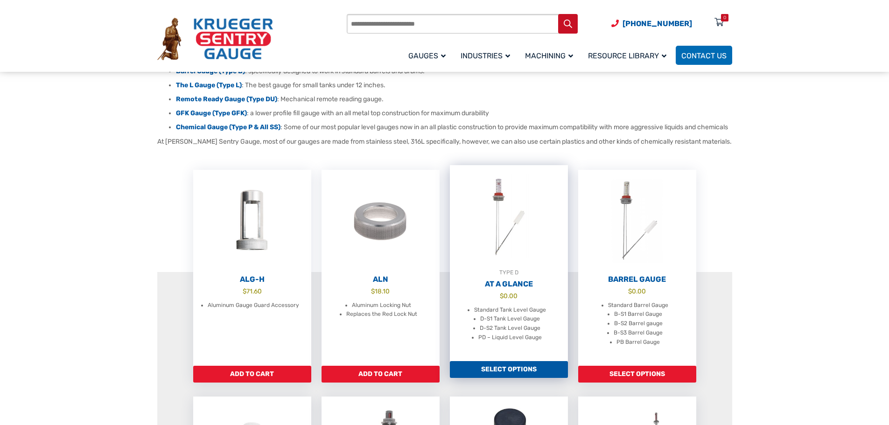  Describe the element at coordinates (629, 55) in the screenshot. I see `a: Resource Library` at that location.